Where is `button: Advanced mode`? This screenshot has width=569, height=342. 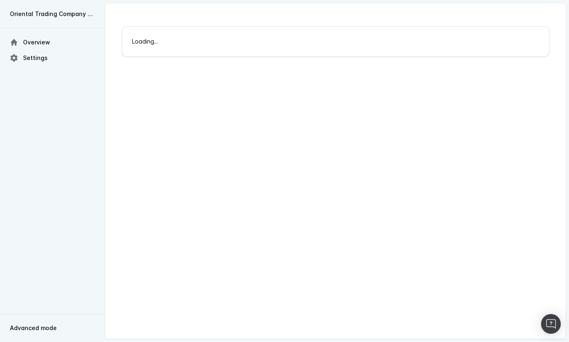 button: Advanced mode is located at coordinates (53, 328).